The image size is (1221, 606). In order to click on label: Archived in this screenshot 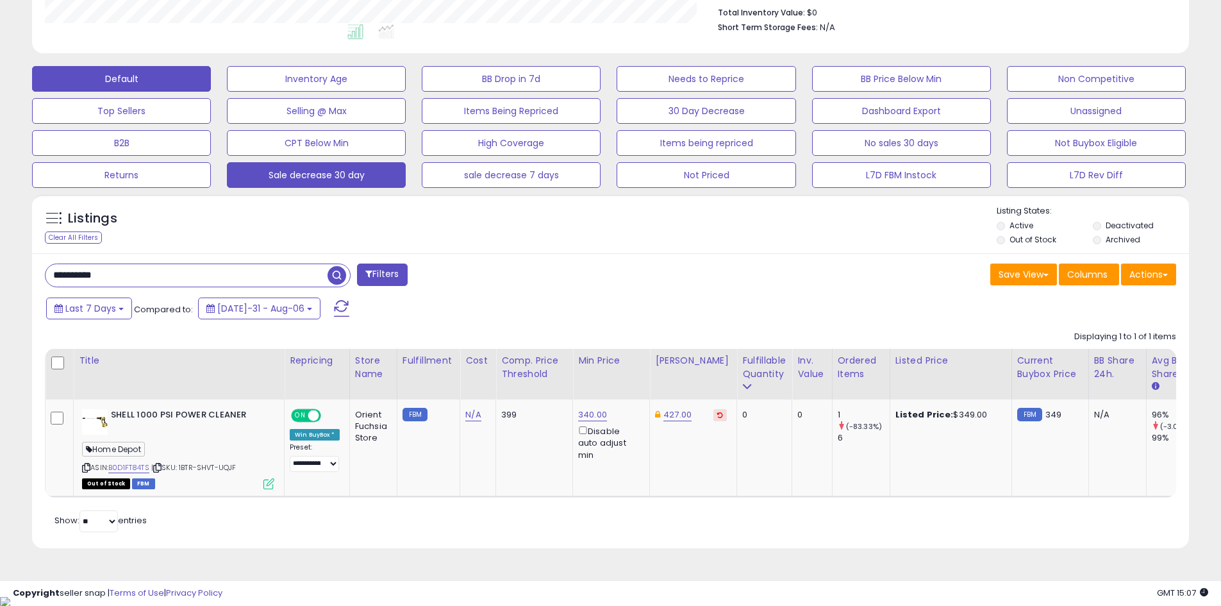, I will do `click(1123, 239)`.